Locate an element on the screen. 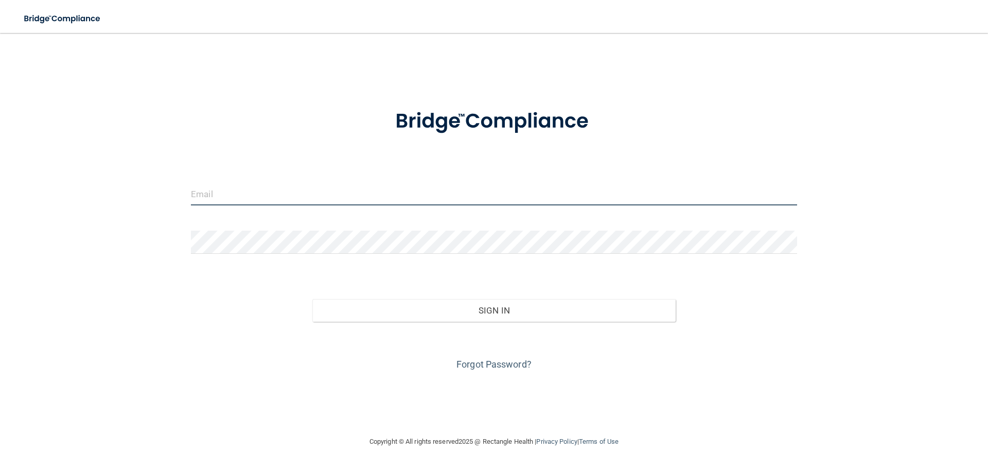  a: Terms of Use is located at coordinates (598, 441).